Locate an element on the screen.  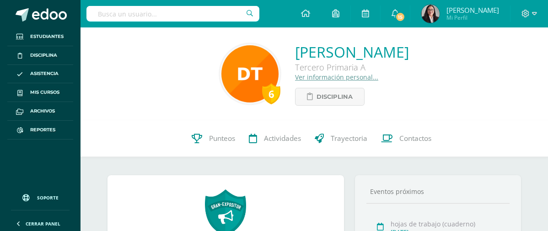
a: Contactos is located at coordinates (406, 138).